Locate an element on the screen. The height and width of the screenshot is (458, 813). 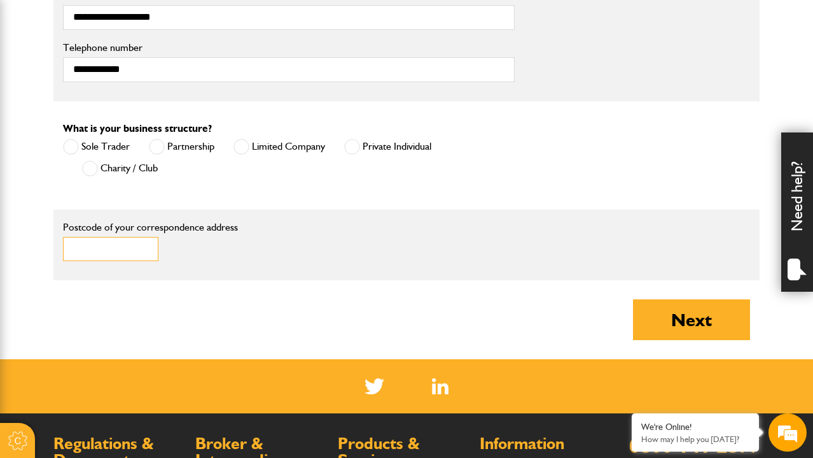
img: d_20077148190_company_1631870298795_20077148190 is located at coordinates (38, 80).